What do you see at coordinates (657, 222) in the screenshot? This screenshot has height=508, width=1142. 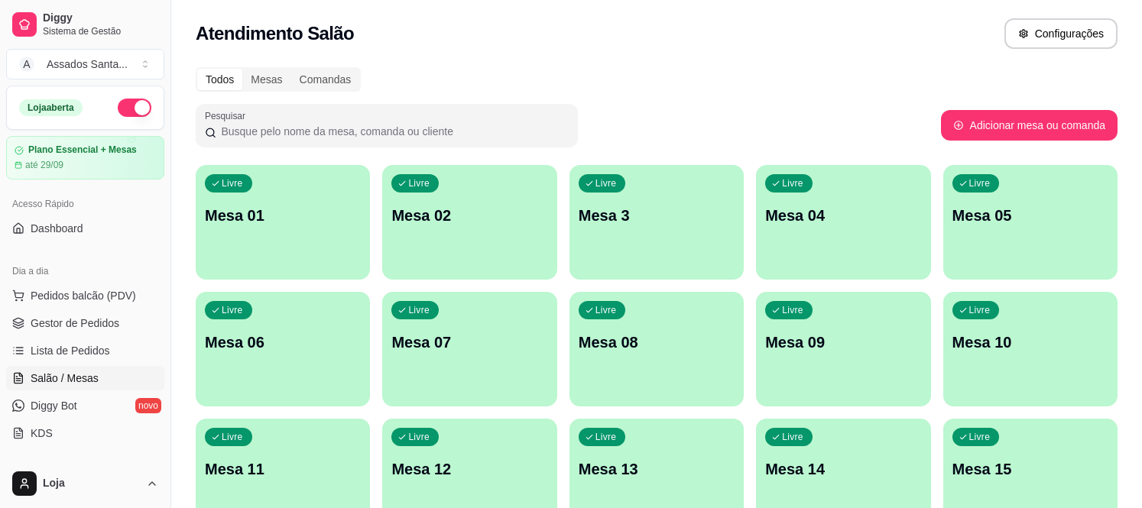 I see `button: LivreMesa 3` at bounding box center [657, 222].